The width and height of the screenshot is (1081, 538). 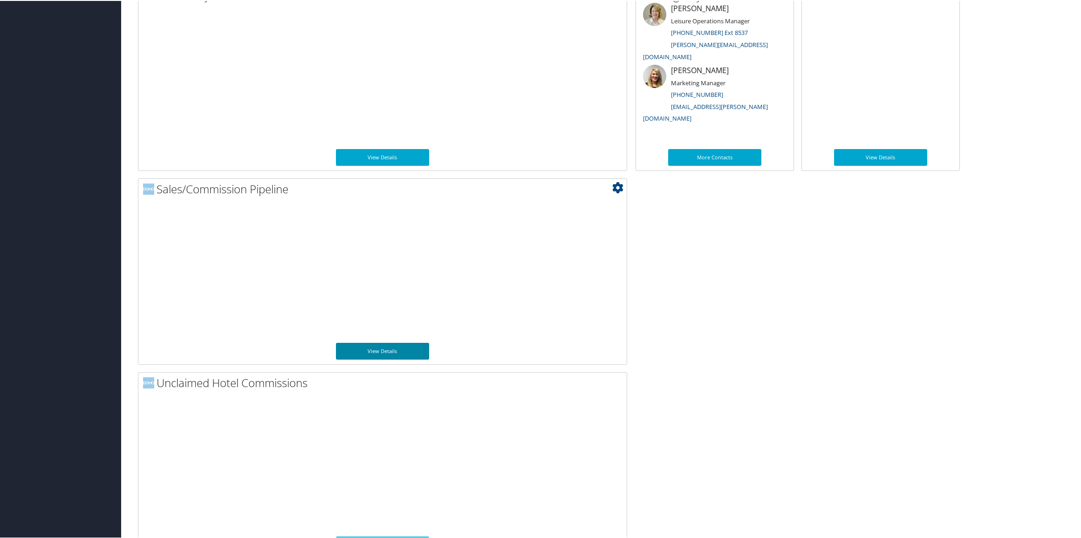 I want to click on small: Marketing Manager, so click(x=698, y=82).